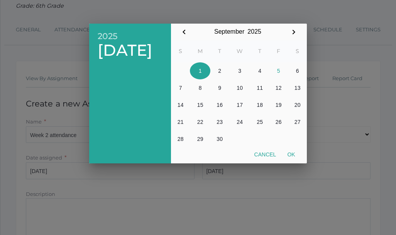 This screenshot has width=396, height=235. Describe the element at coordinates (200, 105) in the screenshot. I see `button: 15` at that location.